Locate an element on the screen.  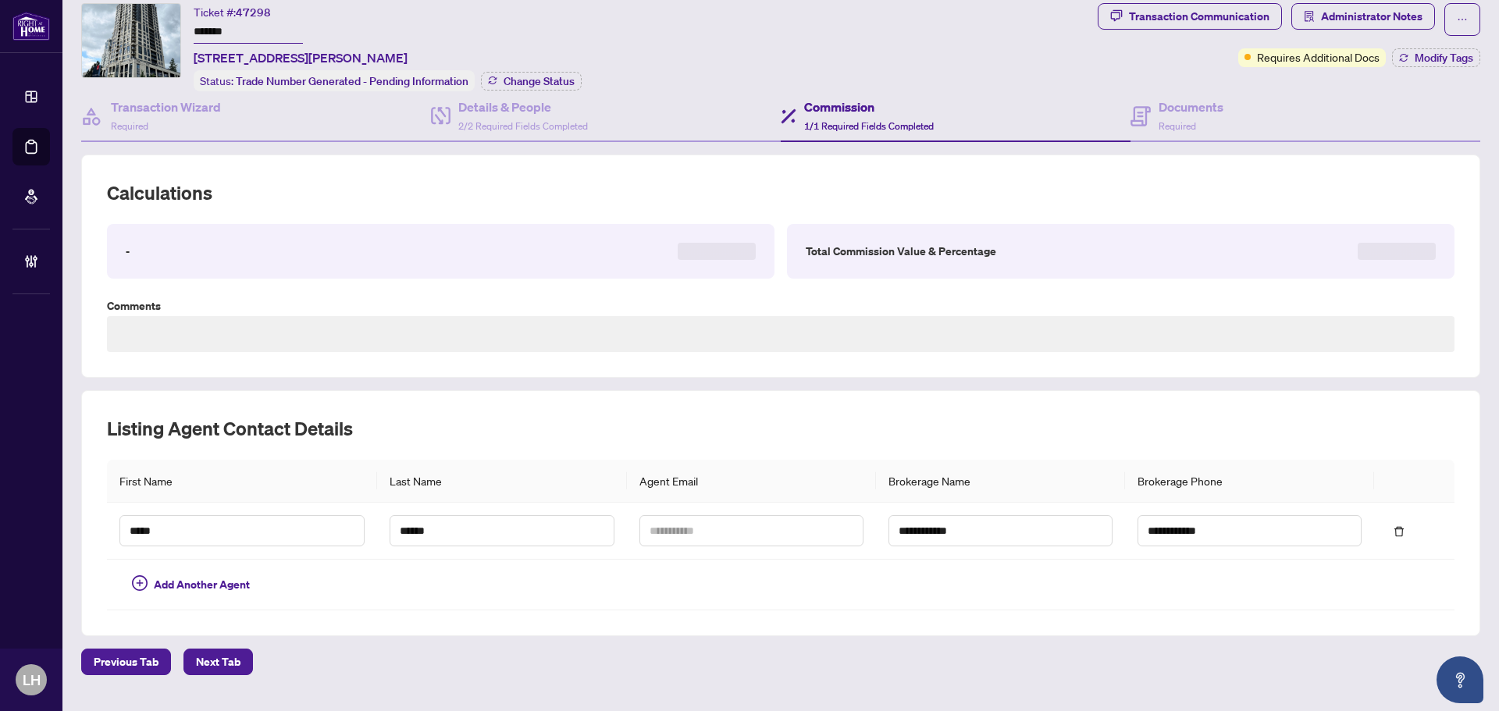
th: Brokerage Phone is located at coordinates (1249, 481).